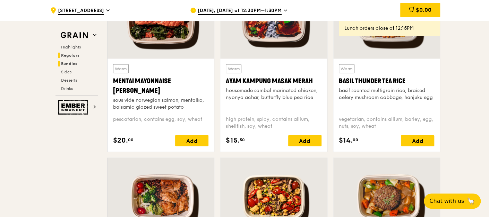 This screenshot has height=217, width=489. I want to click on div: basil scented multigrain rice, braised celery mushroom cabbage, hanjuku egg, so click(386, 94).